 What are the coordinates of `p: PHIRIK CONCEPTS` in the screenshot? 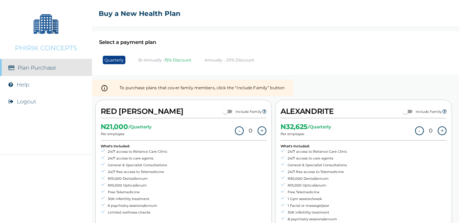 It's located at (46, 48).